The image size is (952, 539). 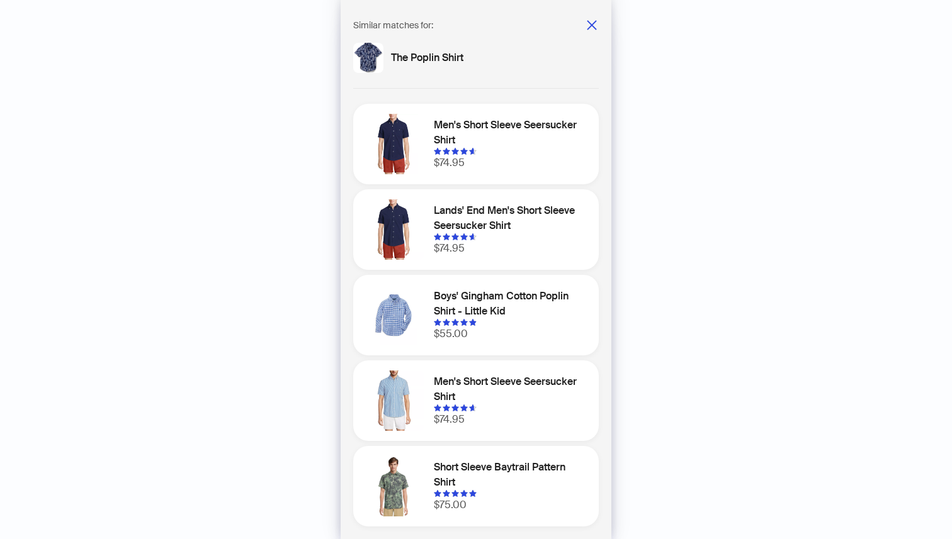 What do you see at coordinates (393, 486) in the screenshot?
I see `img: Short Sleeve Baytrail Pattern Shirt` at bounding box center [393, 486].